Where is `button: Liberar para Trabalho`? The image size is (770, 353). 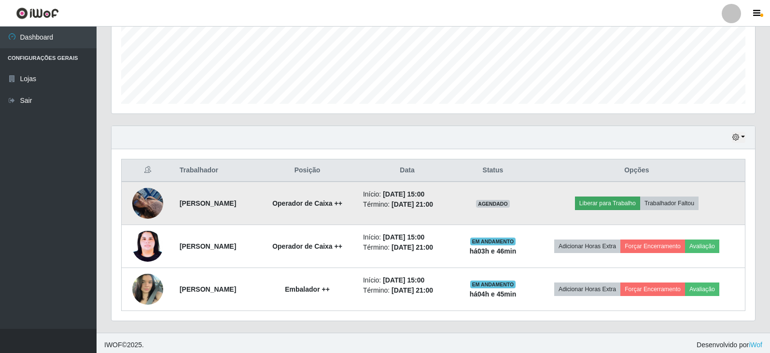
button: Liberar para Trabalho is located at coordinates (607, 203).